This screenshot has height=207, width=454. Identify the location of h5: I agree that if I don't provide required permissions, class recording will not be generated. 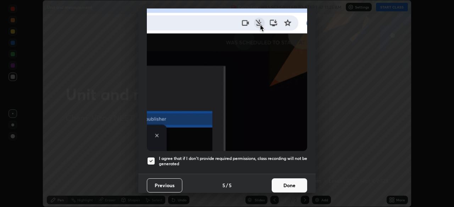
(233, 161).